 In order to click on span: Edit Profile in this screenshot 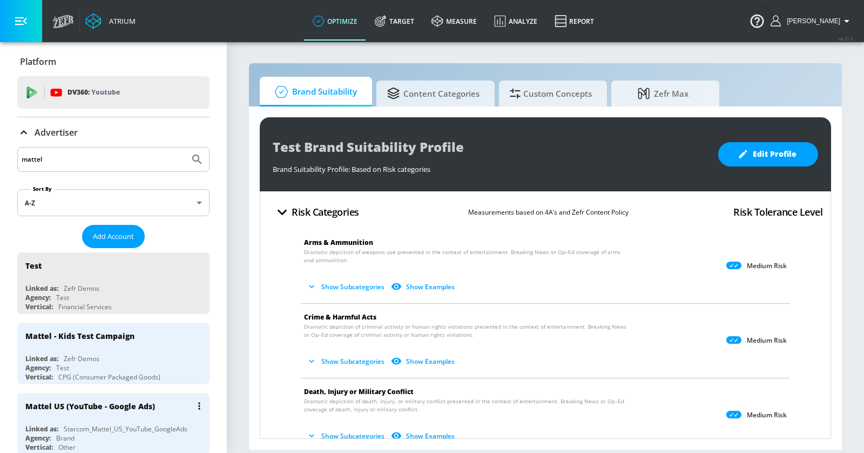, I will do `click(768, 154)`.